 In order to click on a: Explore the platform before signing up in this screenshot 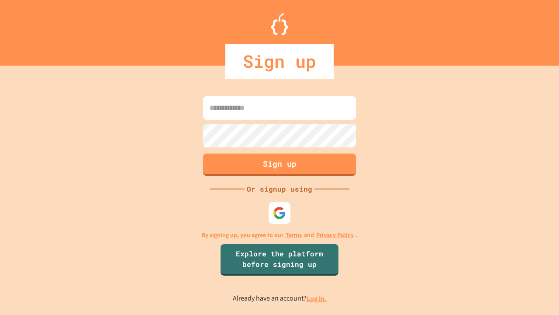, I will do `click(280, 260)`.